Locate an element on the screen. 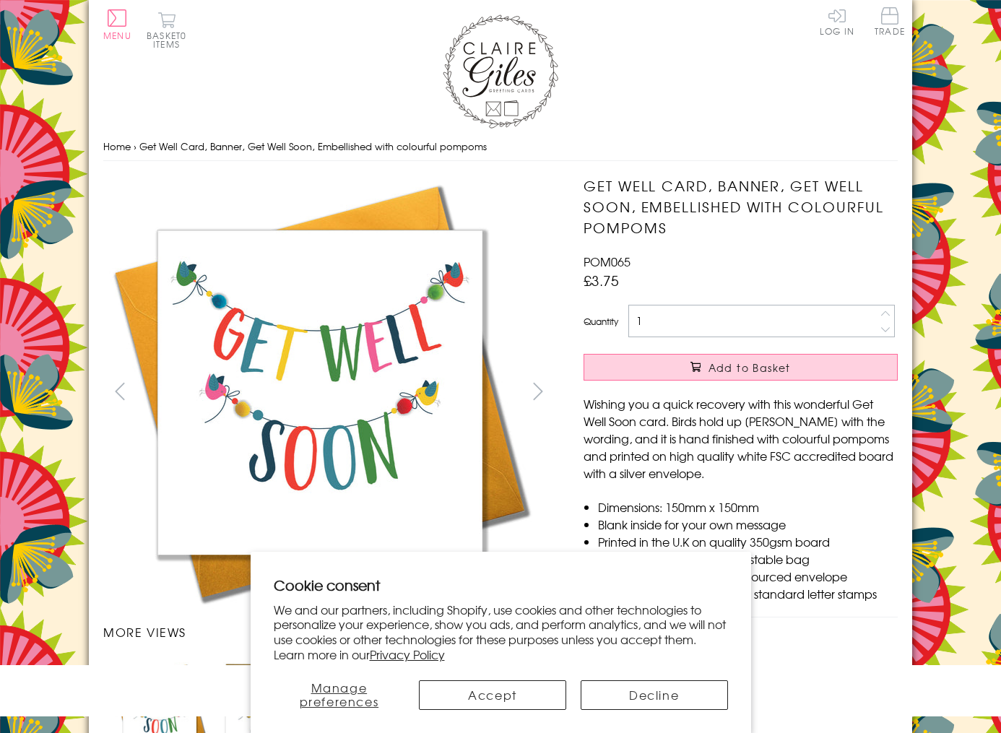  h1: Get Well Card, Banner, Get Well Soon, Embellished with colourful pompoms is located at coordinates (740, 207).